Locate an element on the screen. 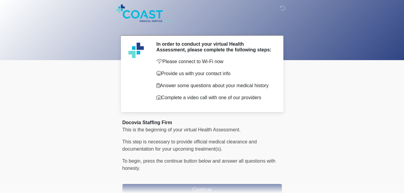  p: Please connect to Wi-Fi now is located at coordinates (214, 62).